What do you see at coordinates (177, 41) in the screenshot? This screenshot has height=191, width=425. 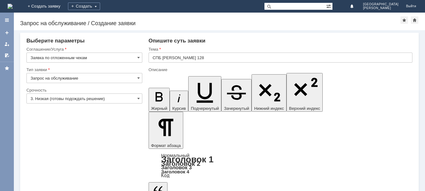 I see `span: Опишите суть заявки` at bounding box center [177, 41].